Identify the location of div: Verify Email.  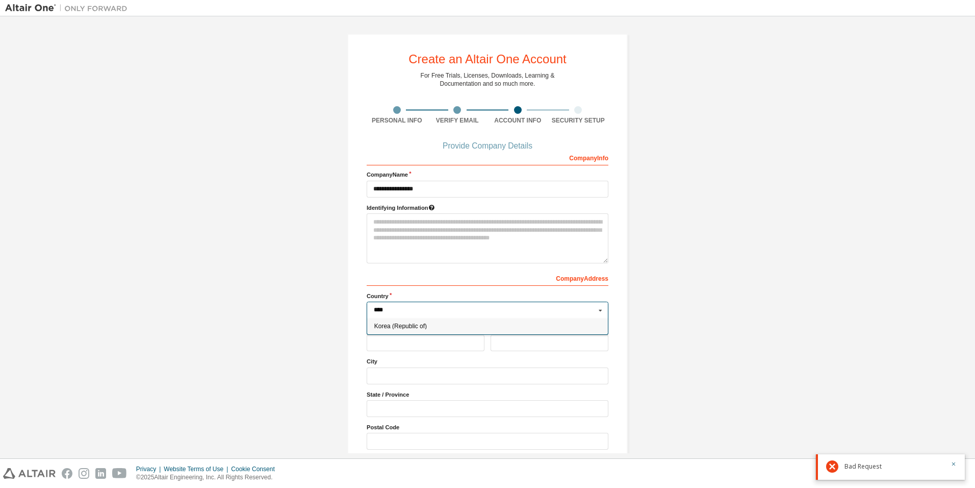
(458, 120).